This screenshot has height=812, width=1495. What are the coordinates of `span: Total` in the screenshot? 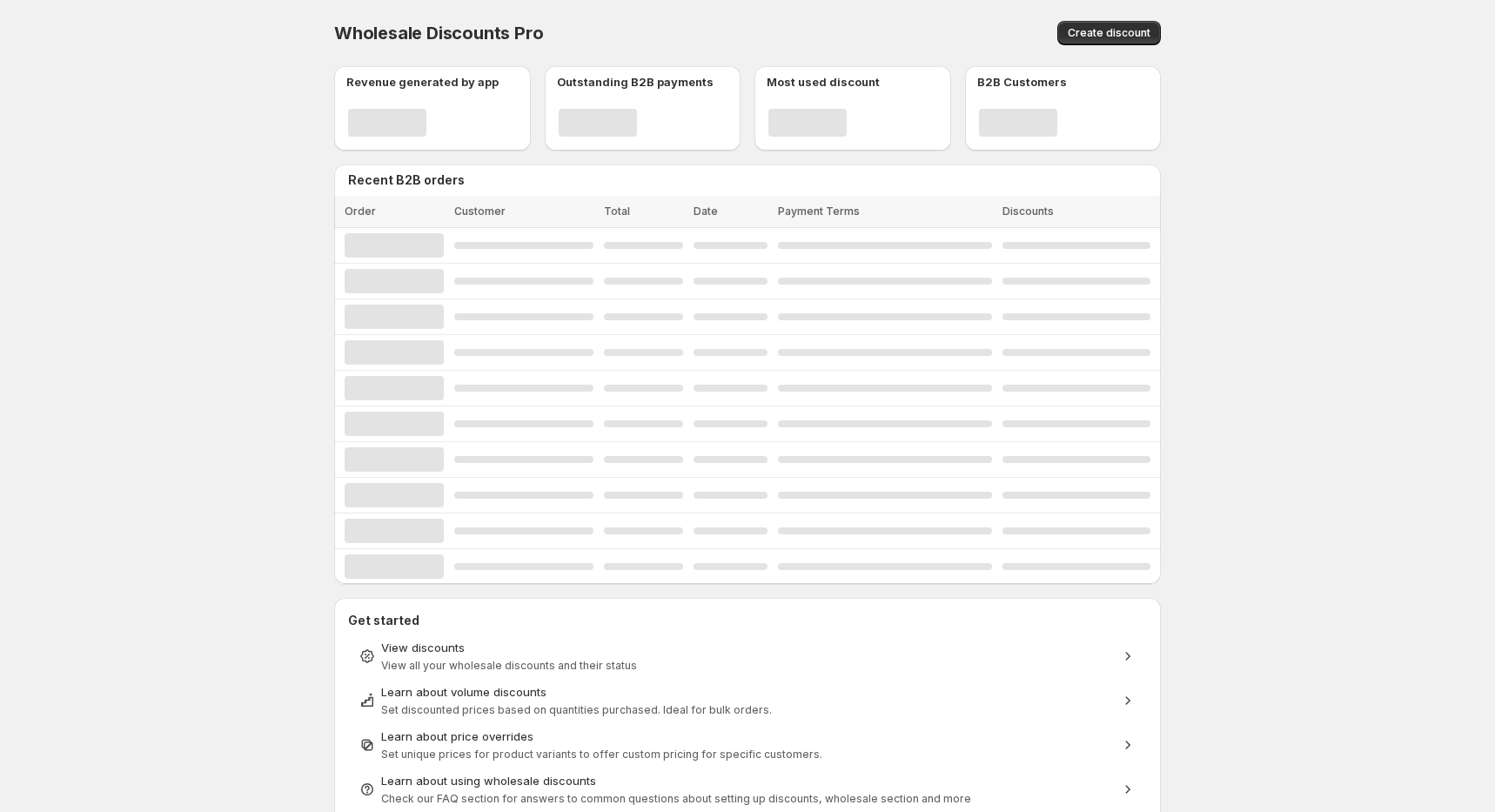 It's located at (617, 210).